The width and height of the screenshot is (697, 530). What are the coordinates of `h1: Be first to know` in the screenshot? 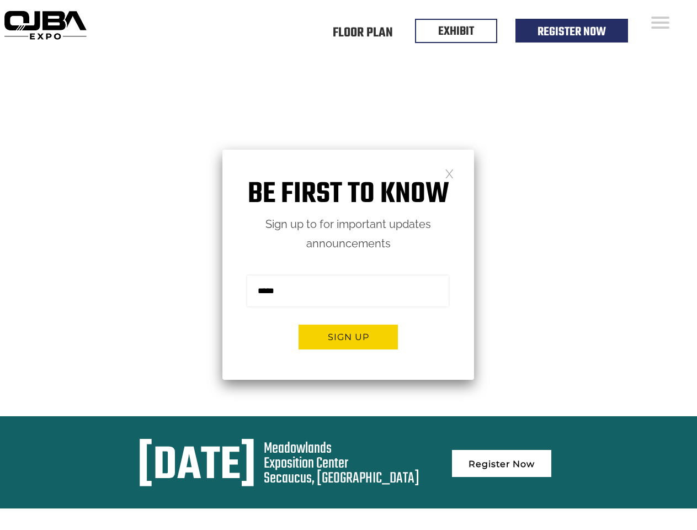 It's located at (348, 194).